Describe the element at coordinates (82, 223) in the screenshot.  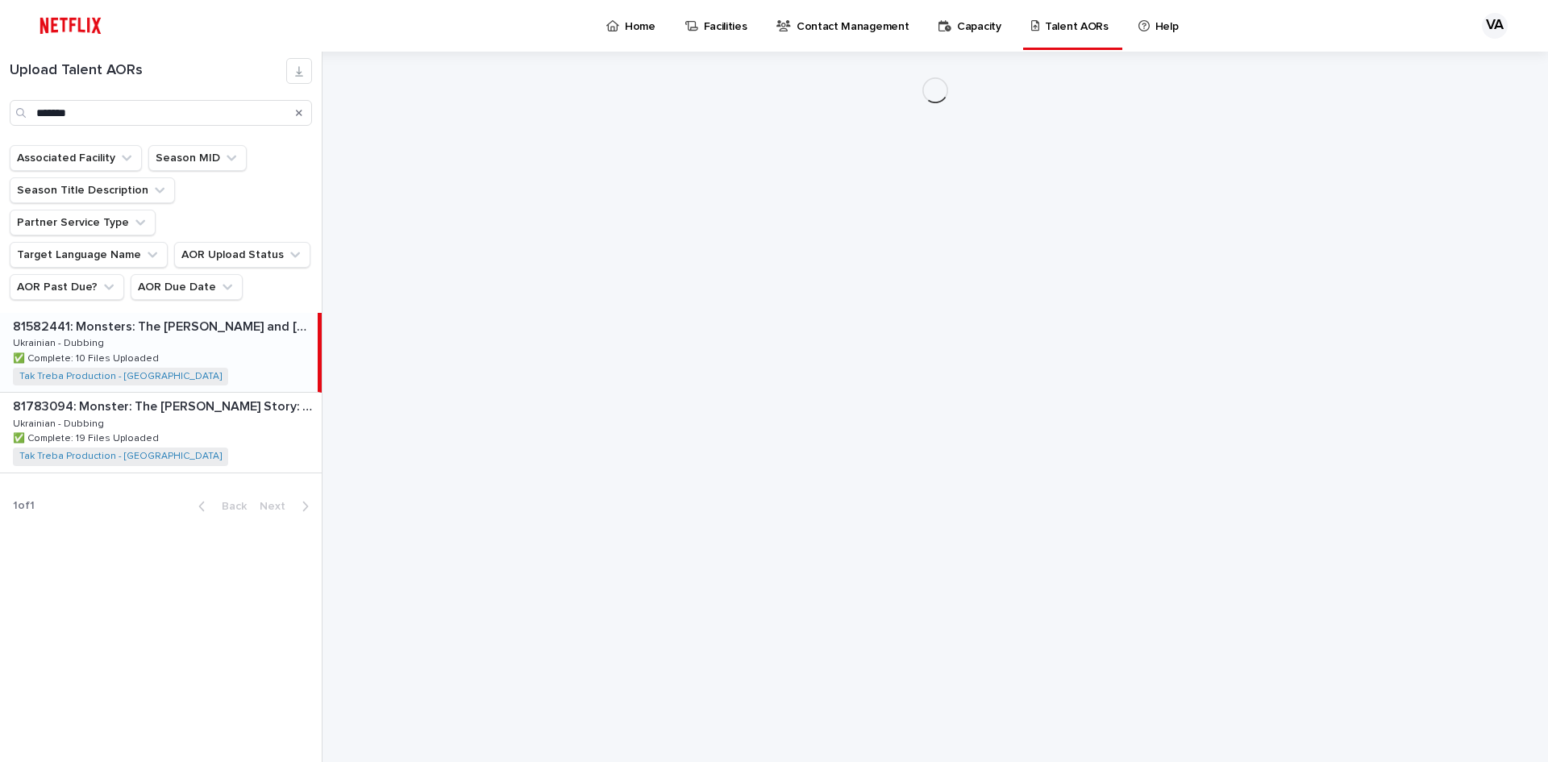
I see `button: Partner Service Type` at that location.